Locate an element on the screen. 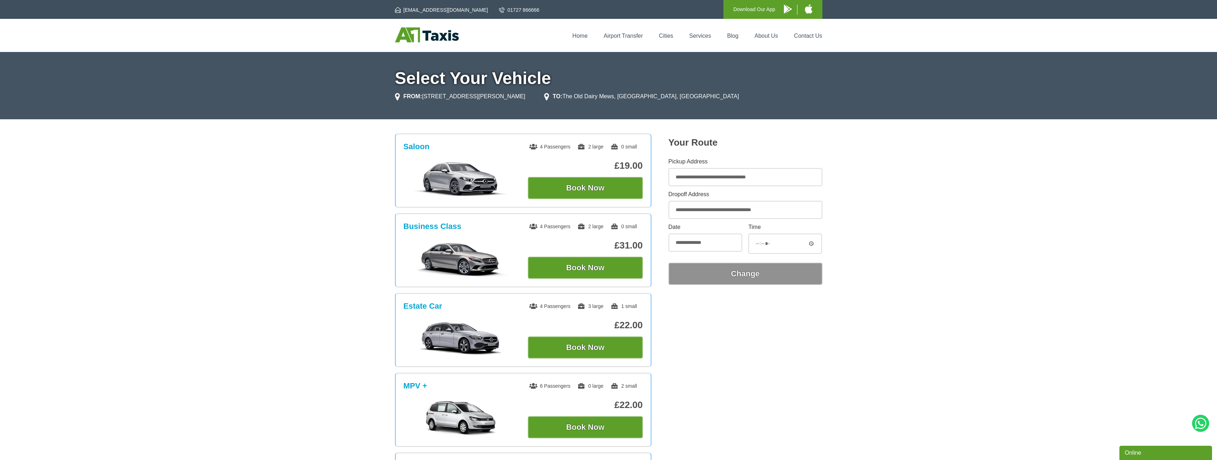  label: Time is located at coordinates (785, 227).